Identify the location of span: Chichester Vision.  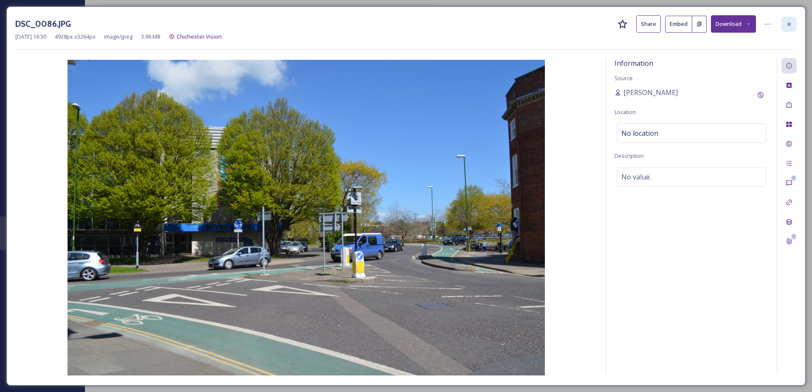
(199, 37).